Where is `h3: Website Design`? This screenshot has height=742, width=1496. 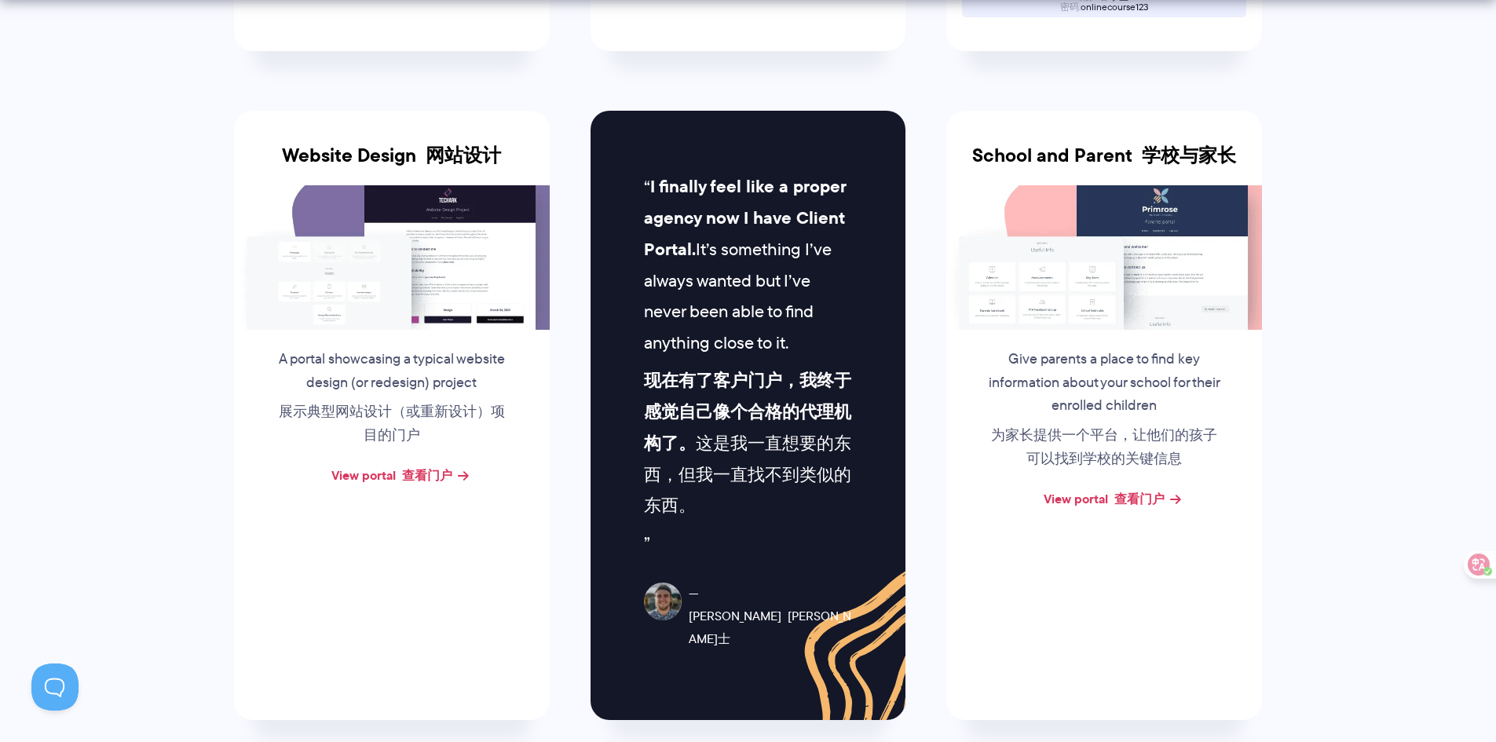 h3: Website Design is located at coordinates (392, 165).